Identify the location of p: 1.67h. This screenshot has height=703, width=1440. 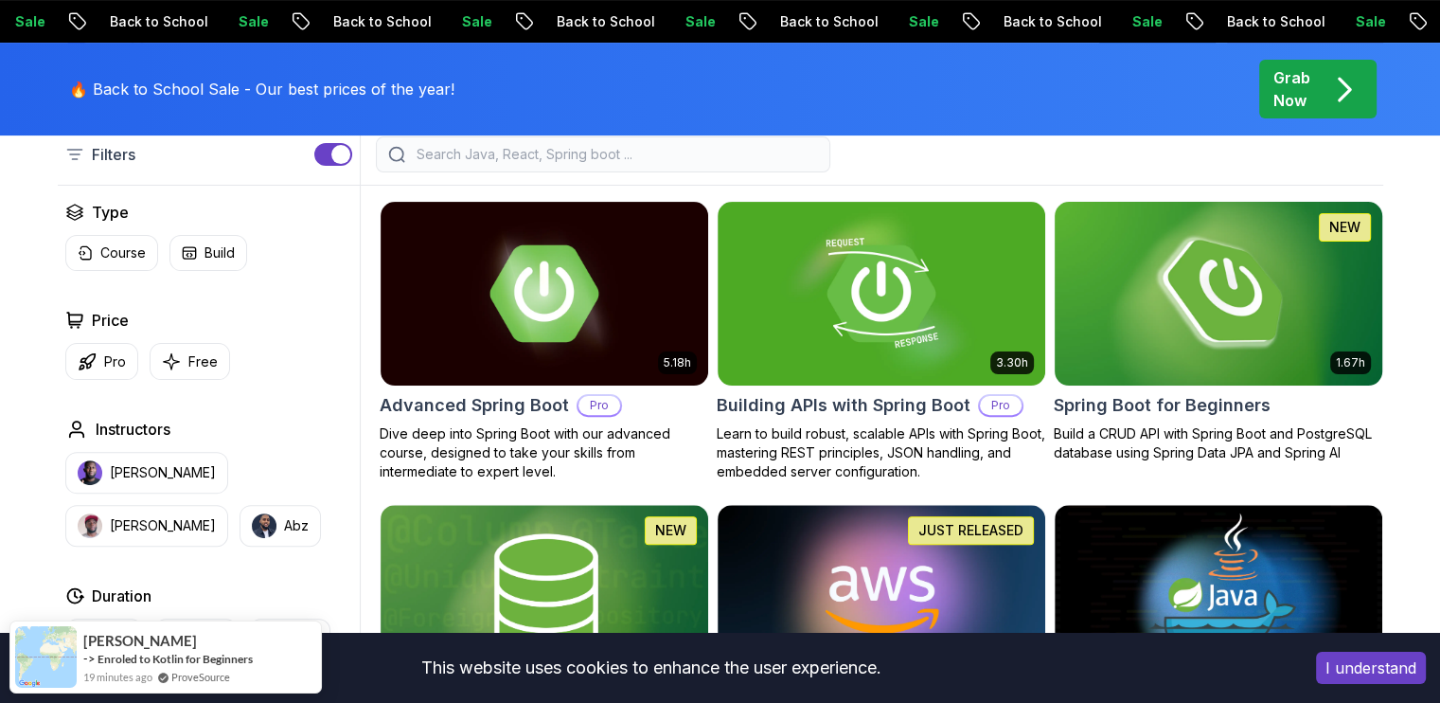
(1350, 363).